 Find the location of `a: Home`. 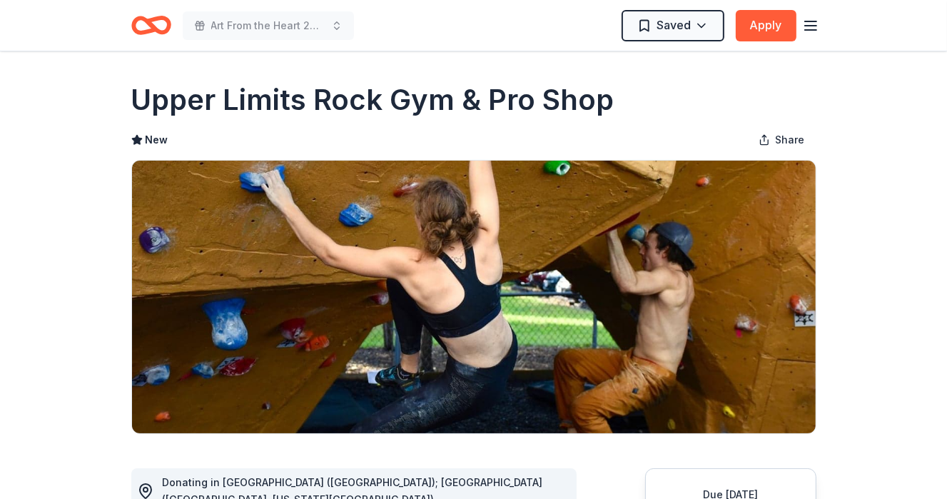

a: Home is located at coordinates (151, 25).